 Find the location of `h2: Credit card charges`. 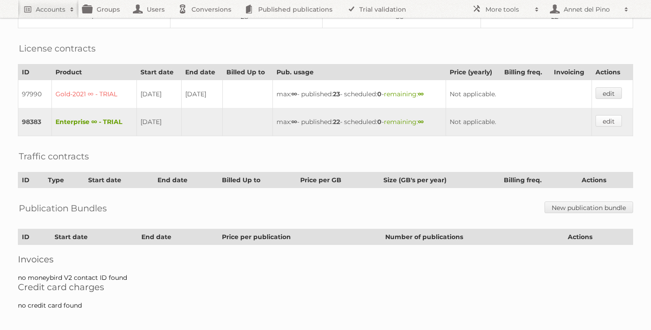

h2: Credit card charges is located at coordinates (325, 287).